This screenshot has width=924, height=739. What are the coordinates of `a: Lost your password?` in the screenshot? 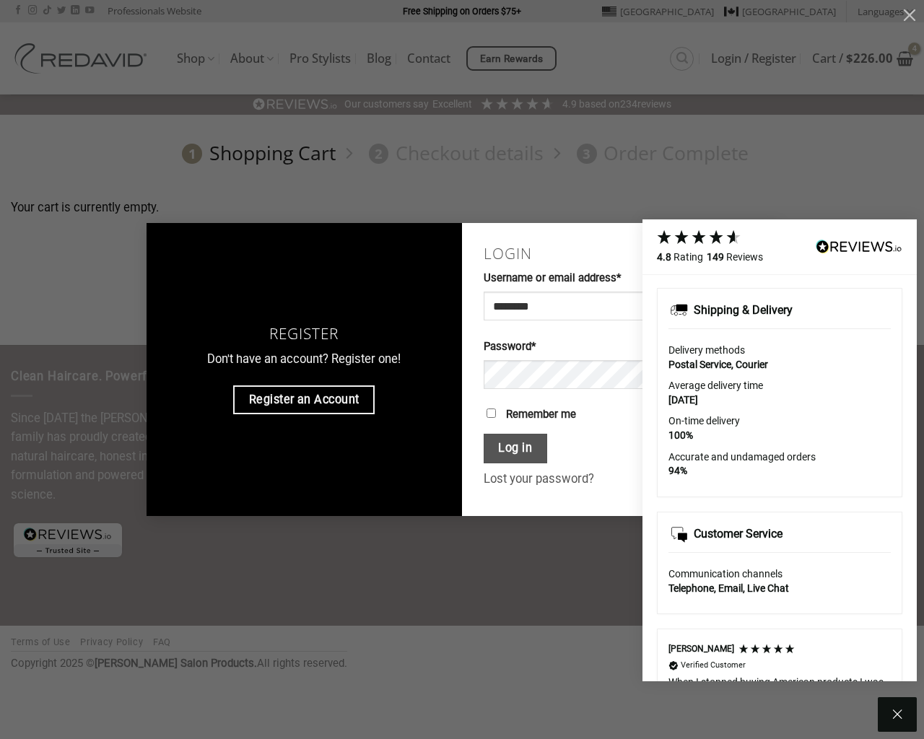 It's located at (539, 479).